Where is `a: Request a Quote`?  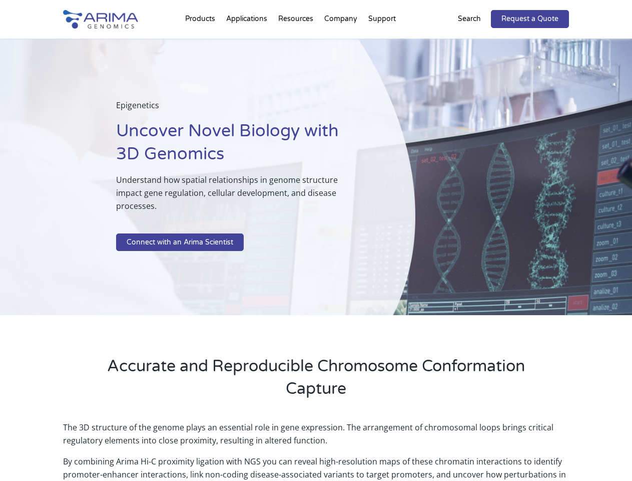 a: Request a Quote is located at coordinates (530, 19).